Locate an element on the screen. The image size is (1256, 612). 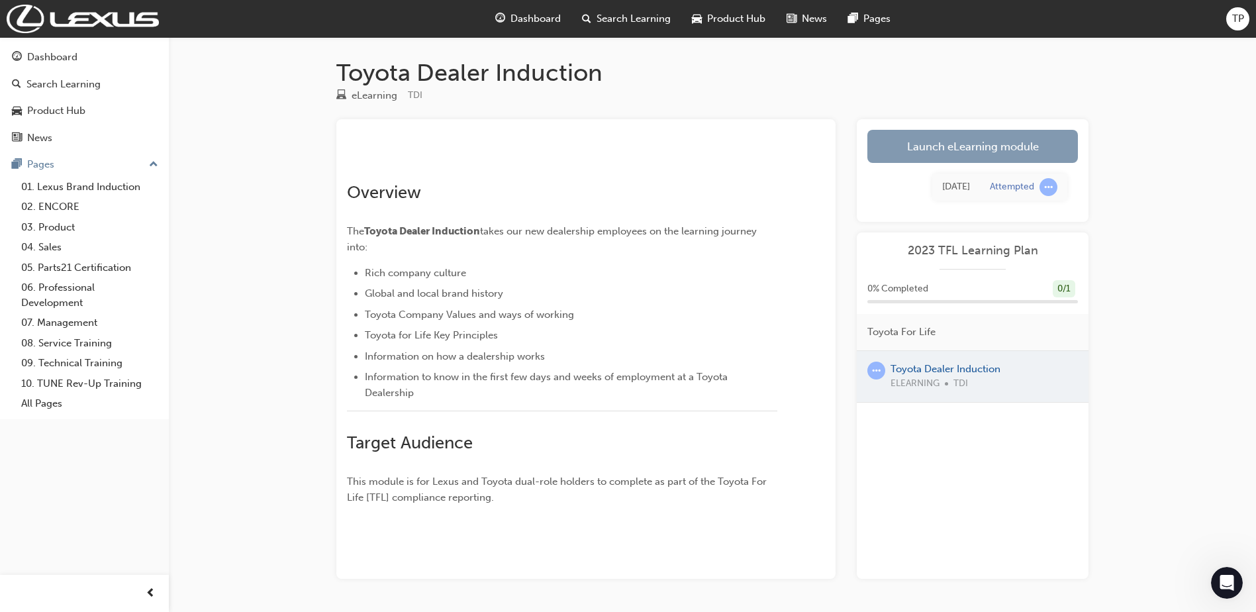
span: search-icon is located at coordinates (587, 19).